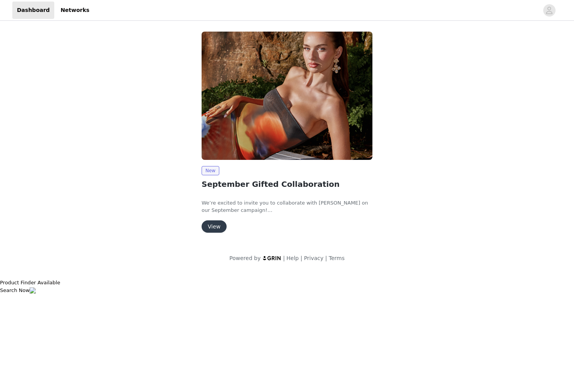 Image resolution: width=574 pixels, height=376 pixels. What do you see at coordinates (33, 290) in the screenshot?
I see `img: awin-product-finder-preview-body-arrow-right-black.png` at bounding box center [33, 290].